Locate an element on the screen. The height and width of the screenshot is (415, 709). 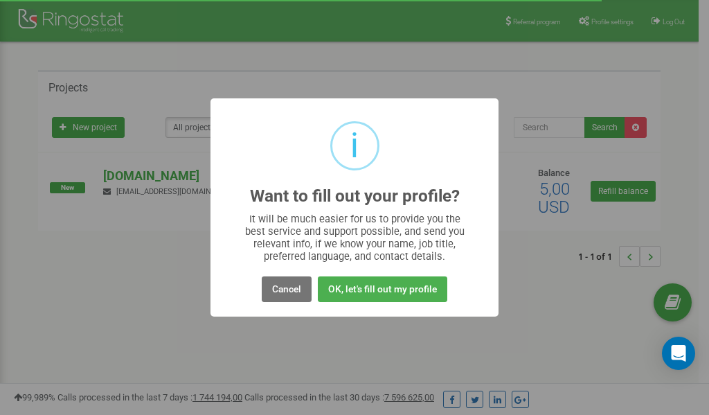
div: Open Intercom Messenger is located at coordinates (678, 353).